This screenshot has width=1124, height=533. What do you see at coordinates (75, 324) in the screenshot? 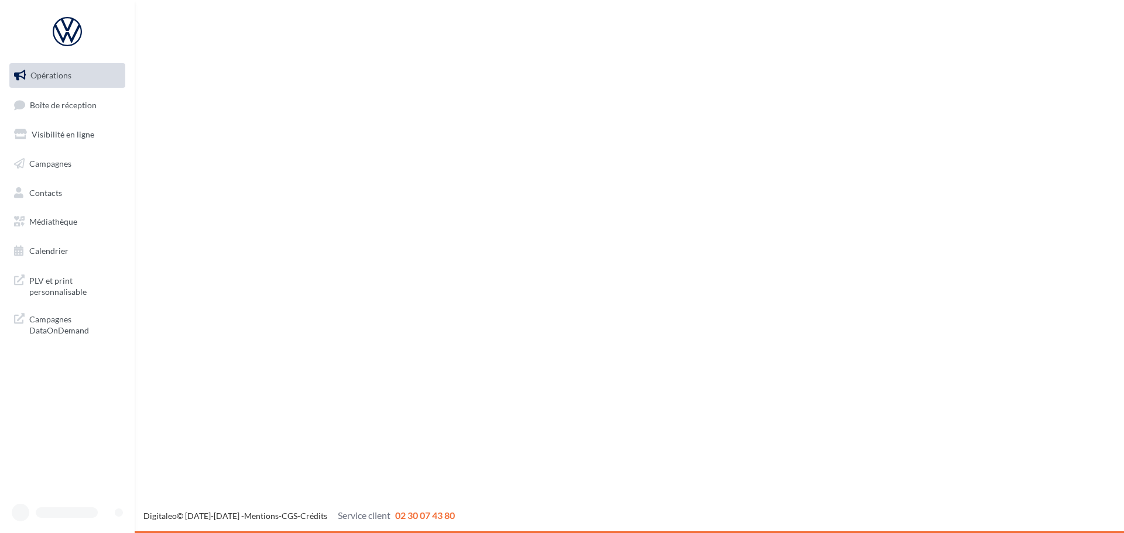
I see `span: Campagnes DataOnDemand` at bounding box center [75, 324].